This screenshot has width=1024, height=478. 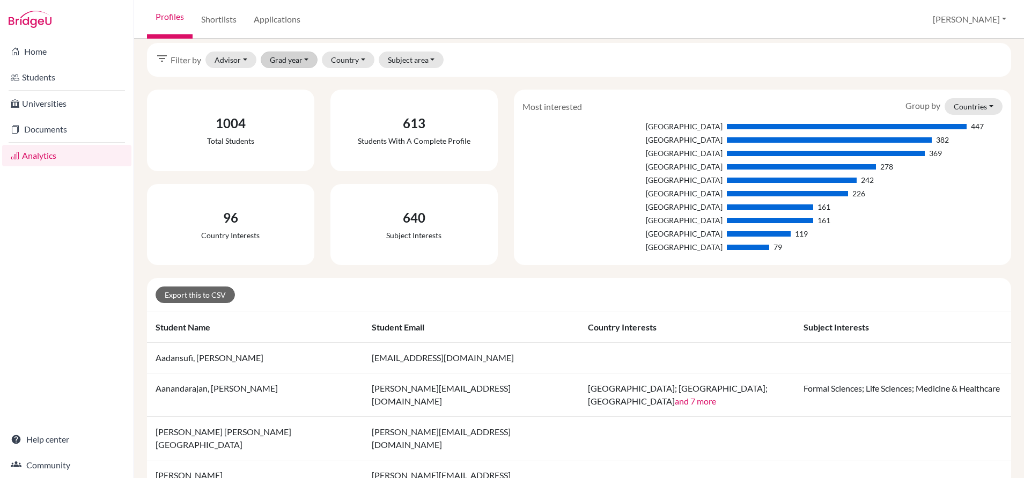 I want to click on div: 1004, so click(x=231, y=123).